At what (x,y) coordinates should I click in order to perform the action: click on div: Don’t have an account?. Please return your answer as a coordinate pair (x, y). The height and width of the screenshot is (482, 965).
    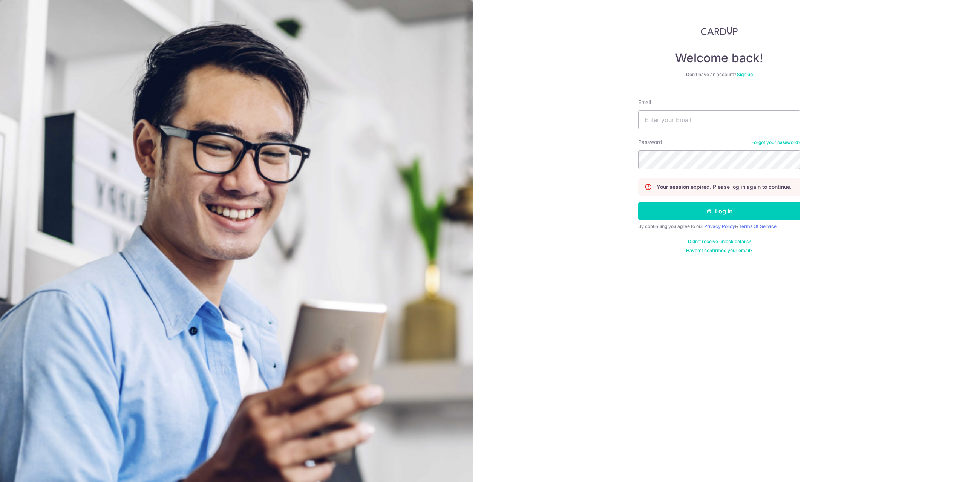
    Looking at the image, I should click on (719, 75).